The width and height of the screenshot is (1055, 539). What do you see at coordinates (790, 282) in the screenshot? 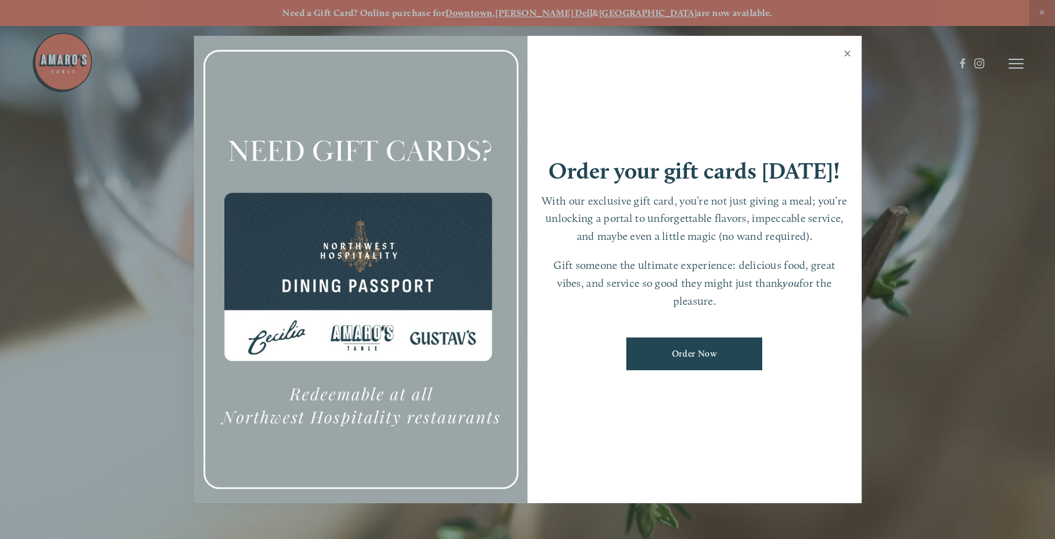
I see `em: you` at bounding box center [790, 282].